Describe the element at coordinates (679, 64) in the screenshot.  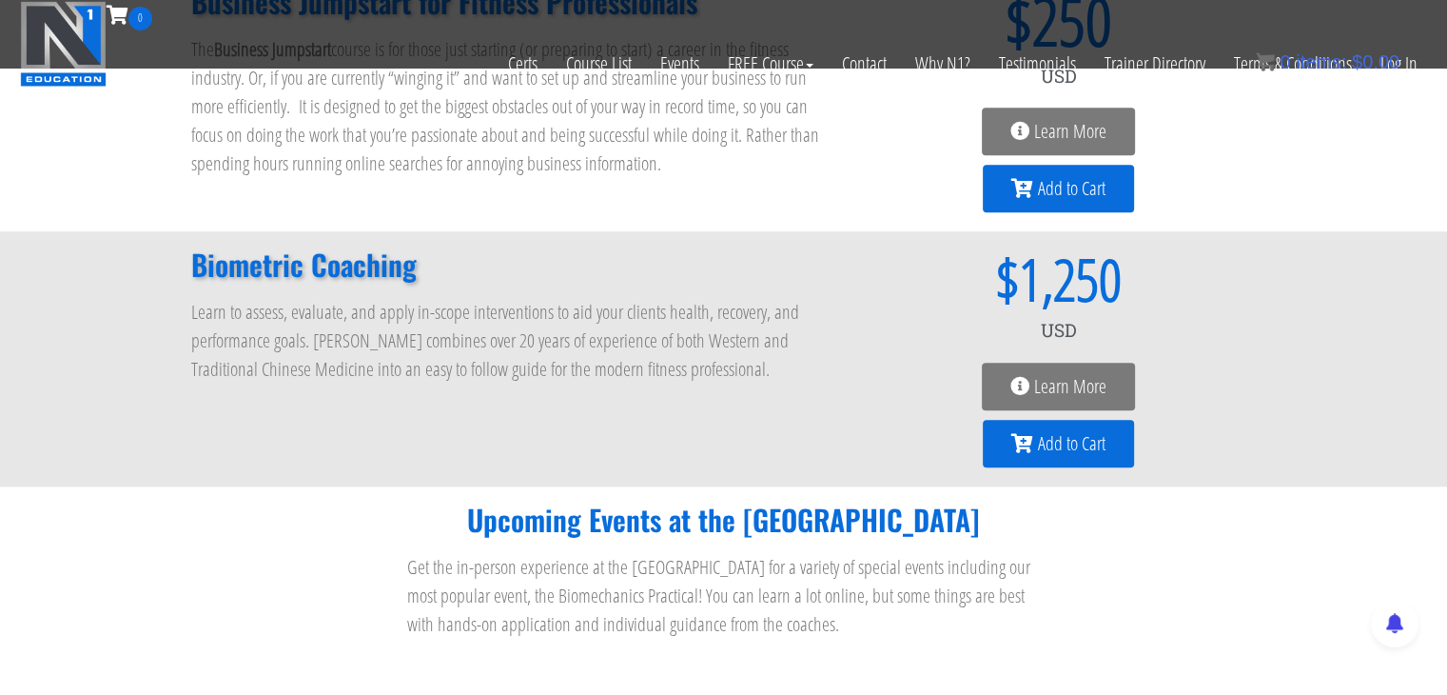
I see `a: Events` at that location.